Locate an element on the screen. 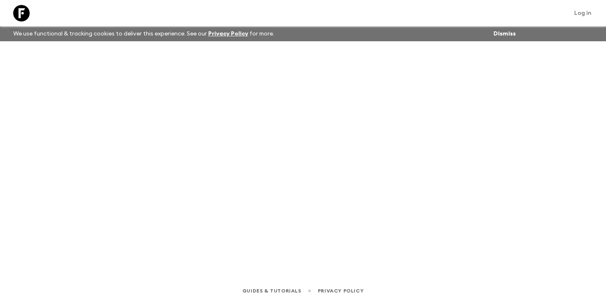 Image resolution: width=606 pixels, height=302 pixels. p: We use functional & tracking cookies to deliver this experience. See our for more. is located at coordinates (143, 34).